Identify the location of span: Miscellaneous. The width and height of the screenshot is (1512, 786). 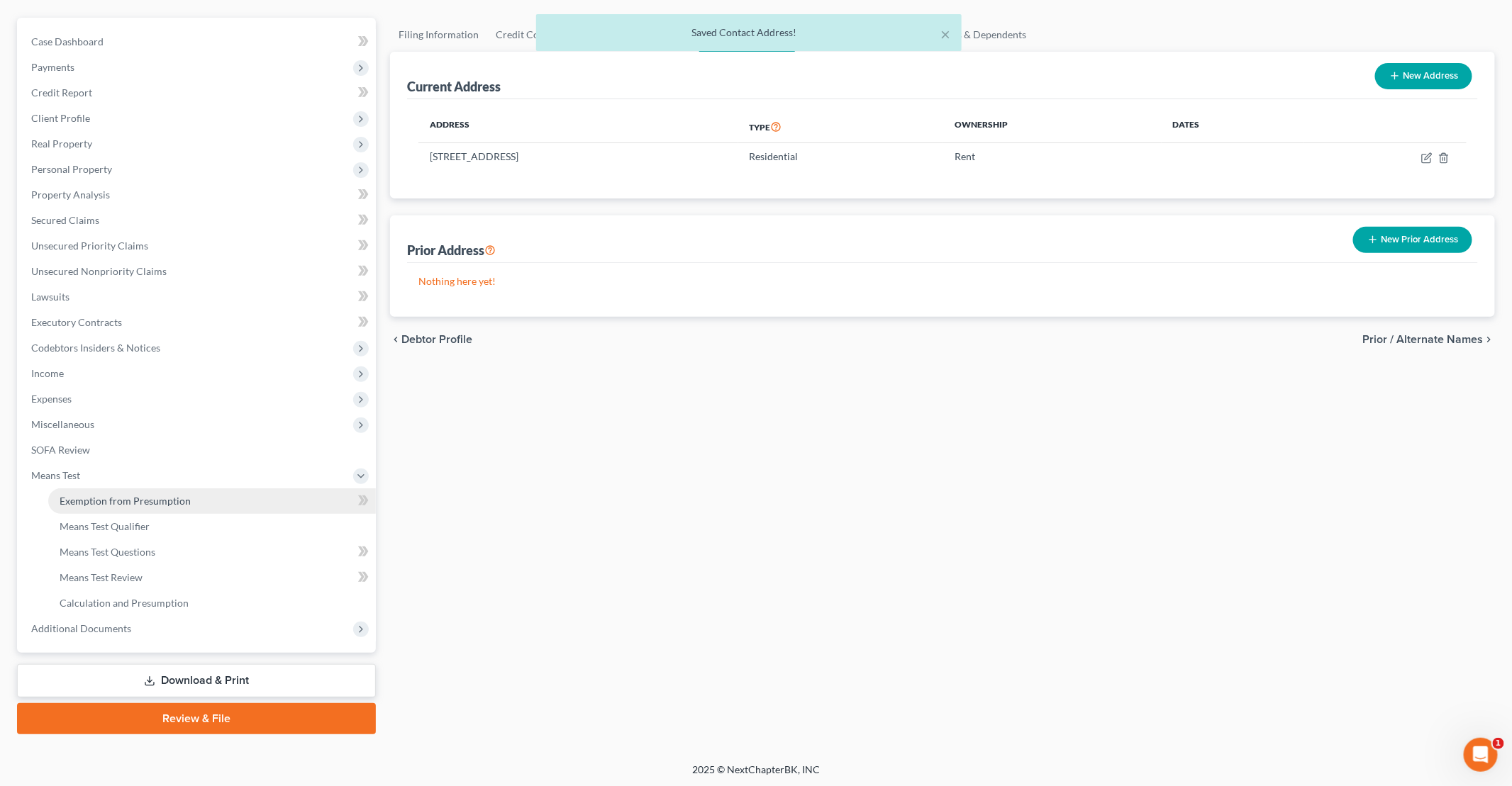
(63, 424).